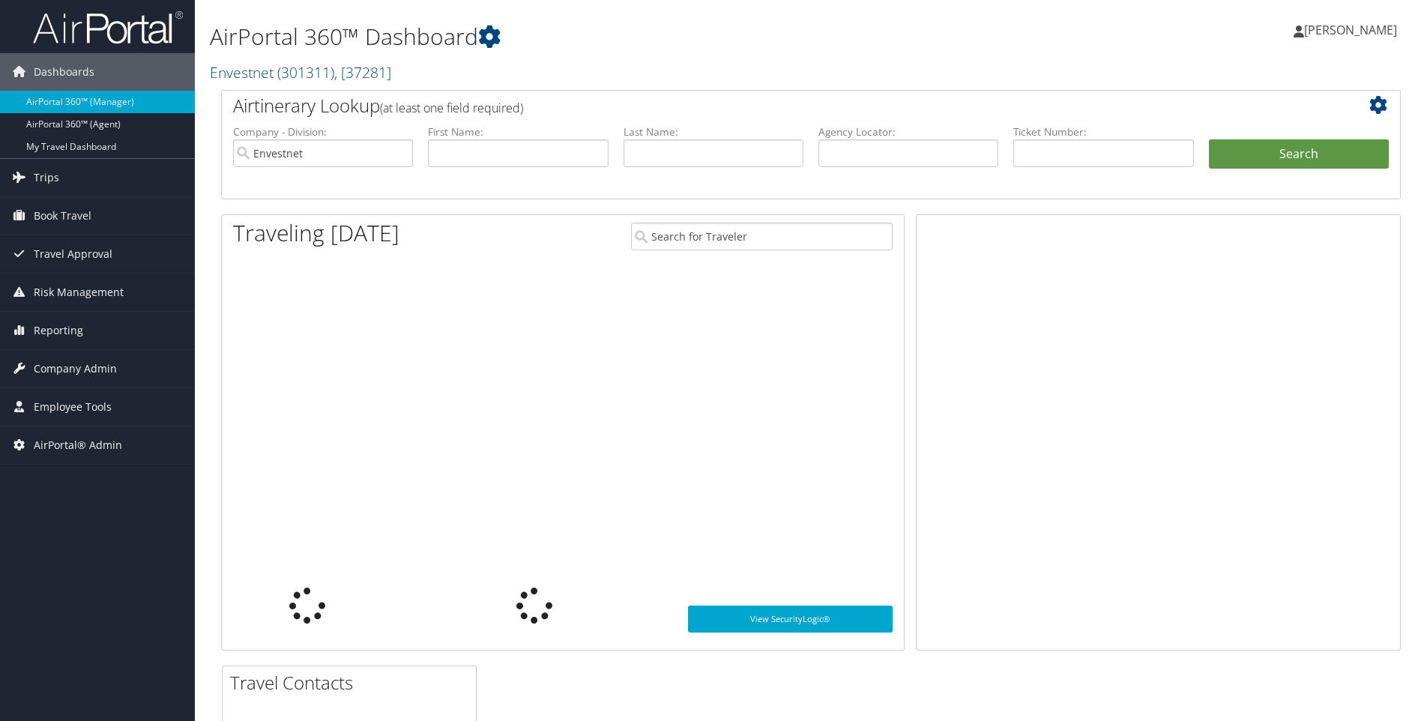 Image resolution: width=1427 pixels, height=721 pixels. Describe the element at coordinates (62, 216) in the screenshot. I see `span: Book Travel` at that location.